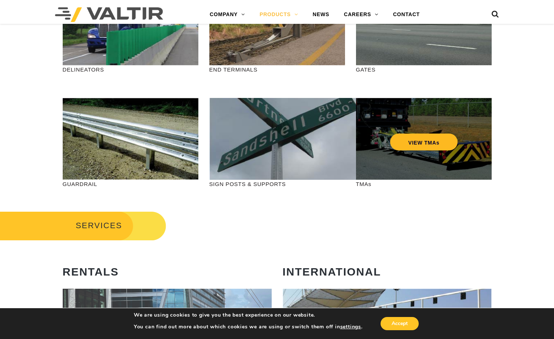 The image size is (554, 339). What do you see at coordinates (277, 69) in the screenshot?
I see `p: END TERMINALS` at bounding box center [277, 69].